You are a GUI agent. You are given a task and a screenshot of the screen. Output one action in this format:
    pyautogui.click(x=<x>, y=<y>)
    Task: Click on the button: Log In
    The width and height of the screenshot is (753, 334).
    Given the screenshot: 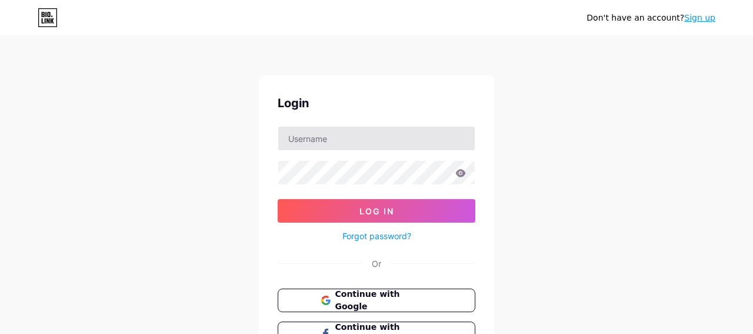 What is the action you would take?
    pyautogui.click(x=377, y=211)
    